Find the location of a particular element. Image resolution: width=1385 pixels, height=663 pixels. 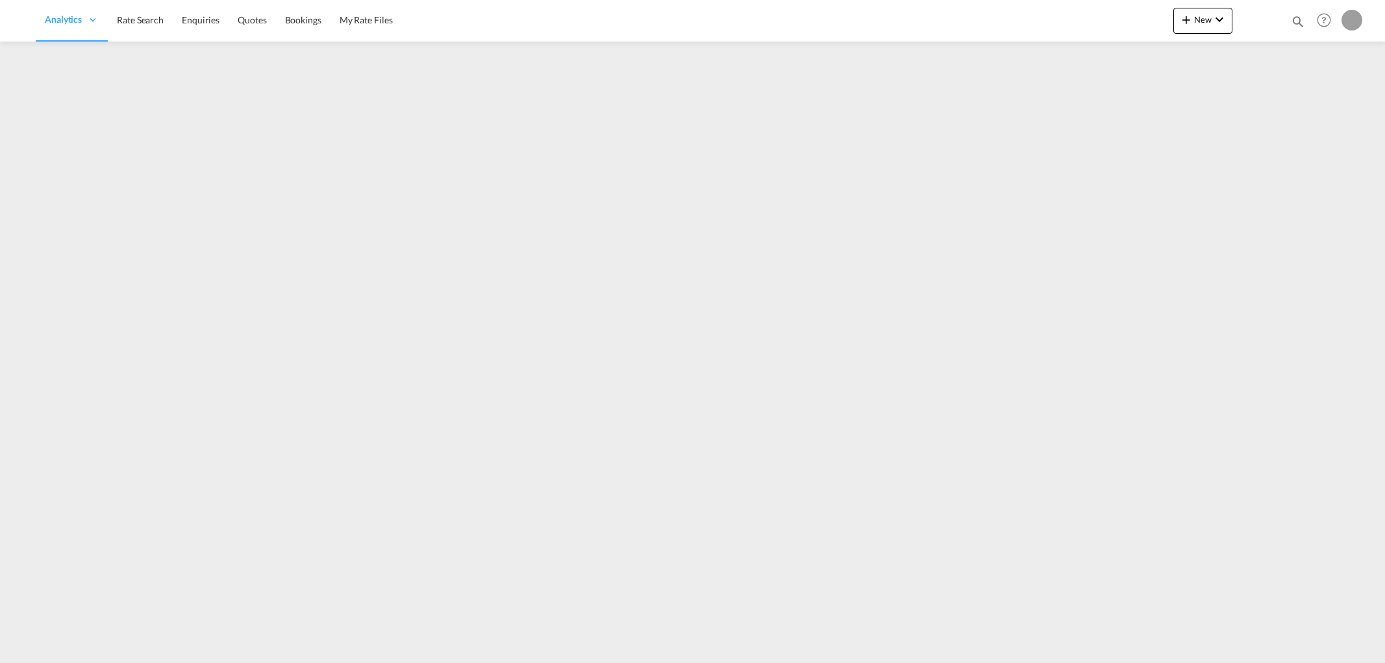

md-icon: icon-chevron-down is located at coordinates (1220, 19).